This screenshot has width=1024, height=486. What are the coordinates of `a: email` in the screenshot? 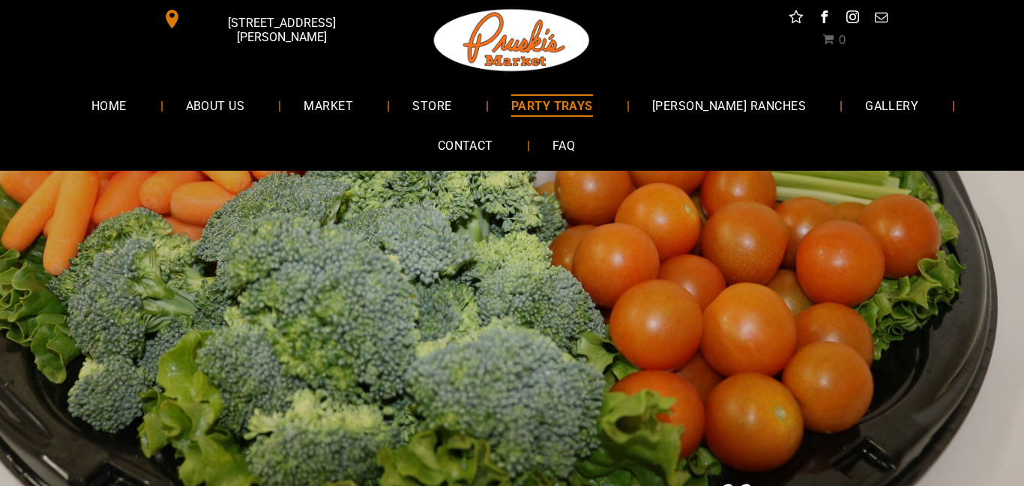 It's located at (881, 19).